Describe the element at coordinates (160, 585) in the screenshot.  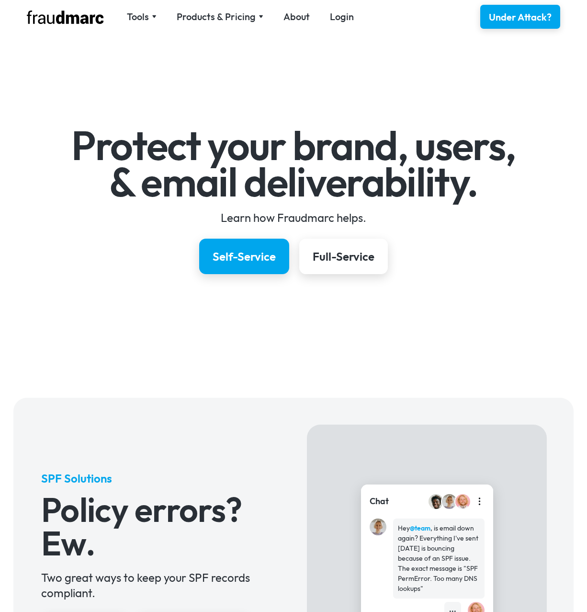
I see `div: Two great ways to keep your SPF records compliant.` at that location.